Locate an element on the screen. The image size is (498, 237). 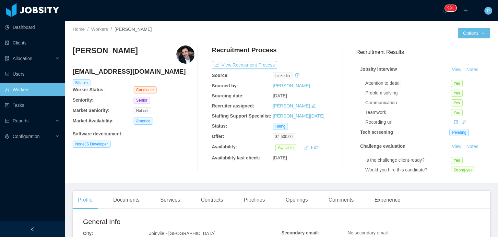
div: Copy is located at coordinates (456, 122).